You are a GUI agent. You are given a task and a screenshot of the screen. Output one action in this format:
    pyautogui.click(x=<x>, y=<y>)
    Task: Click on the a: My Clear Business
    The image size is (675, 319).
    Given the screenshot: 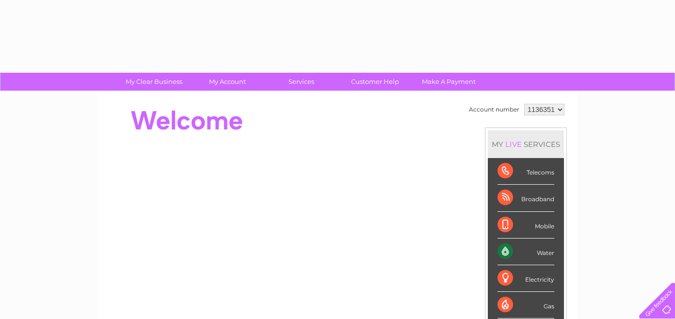 What is the action you would take?
    pyautogui.click(x=154, y=82)
    